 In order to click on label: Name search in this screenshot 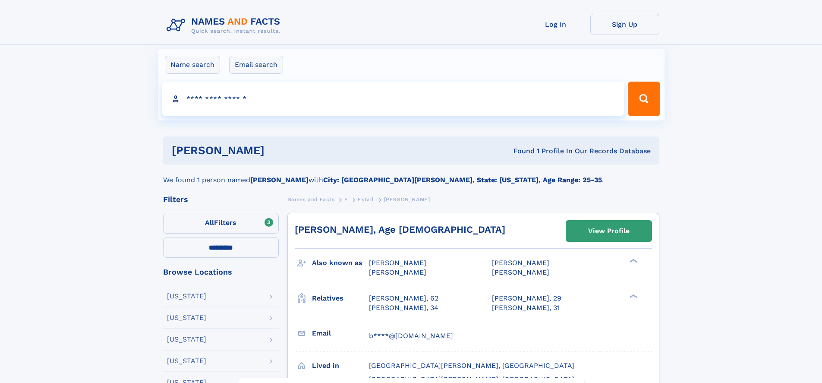, I will do `click(192, 65)`.